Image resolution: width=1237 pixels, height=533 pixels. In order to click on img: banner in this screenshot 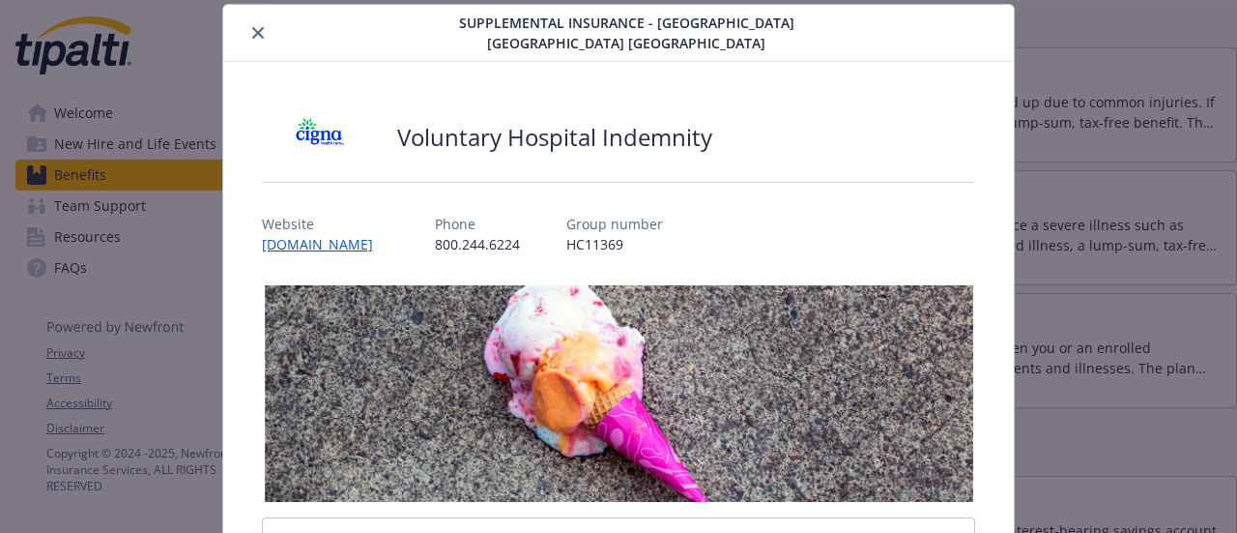, I will do `click(618, 393)`.